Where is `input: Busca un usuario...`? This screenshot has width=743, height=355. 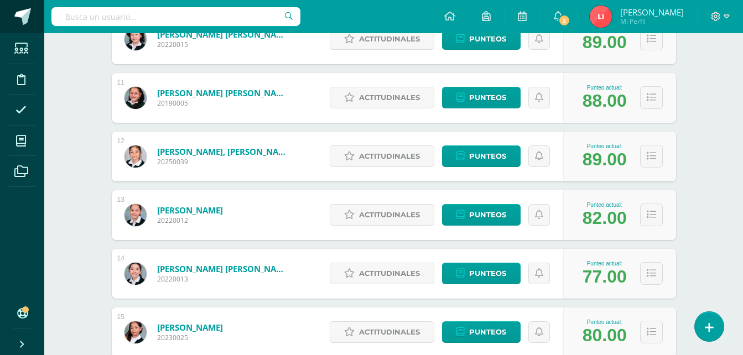
input: Busca un usuario... is located at coordinates (176, 17).